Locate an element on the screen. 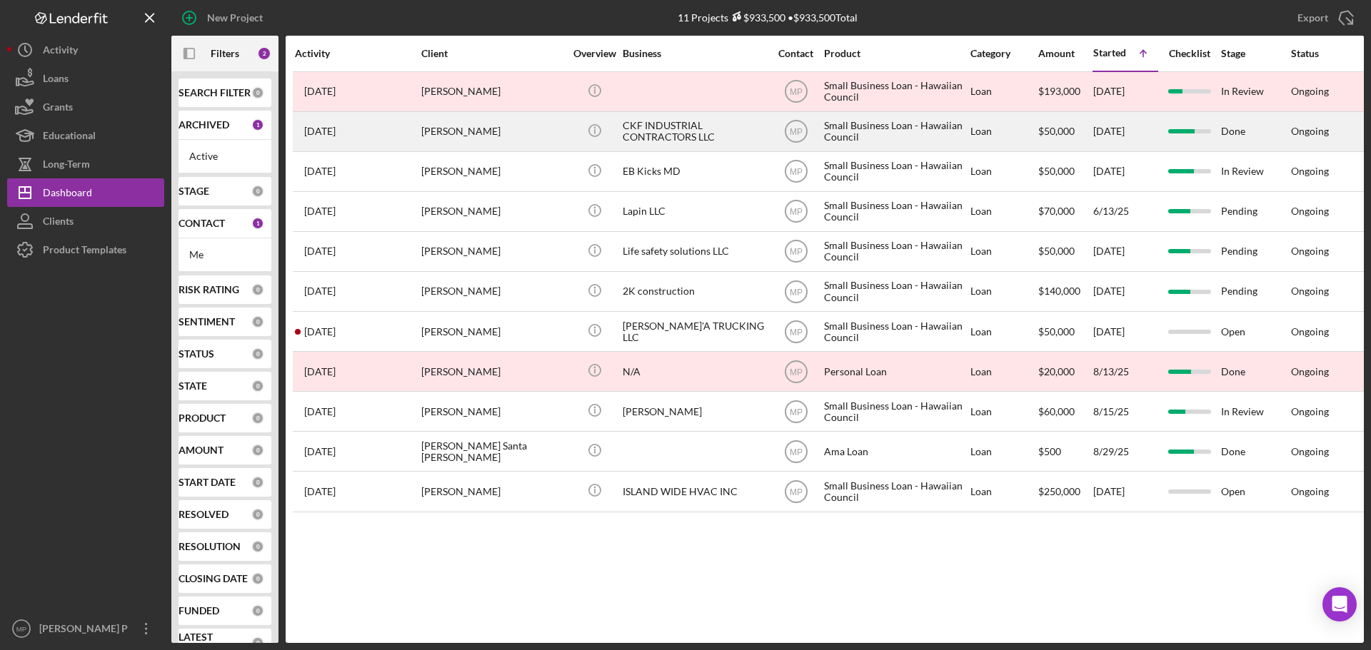  b: RESOLUTION is located at coordinates (209, 547).